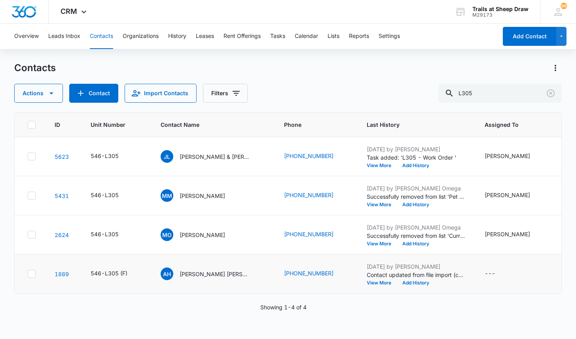  What do you see at coordinates (564, 6) in the screenshot?
I see `div: notifications count` at bounding box center [564, 6].